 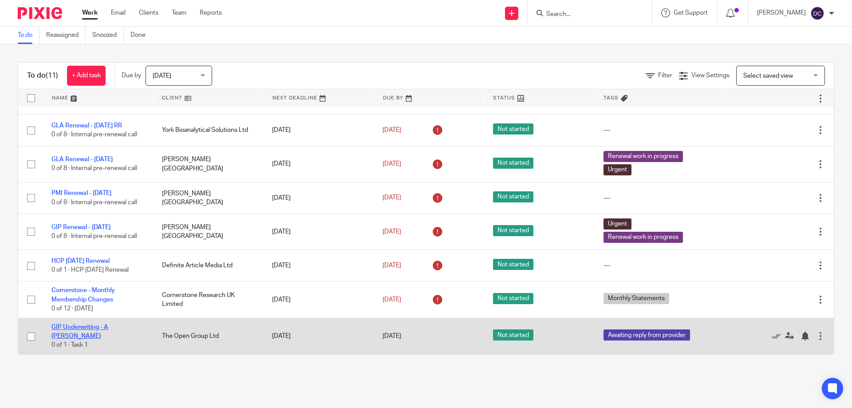 I want to click on a: + Add task, so click(x=86, y=75).